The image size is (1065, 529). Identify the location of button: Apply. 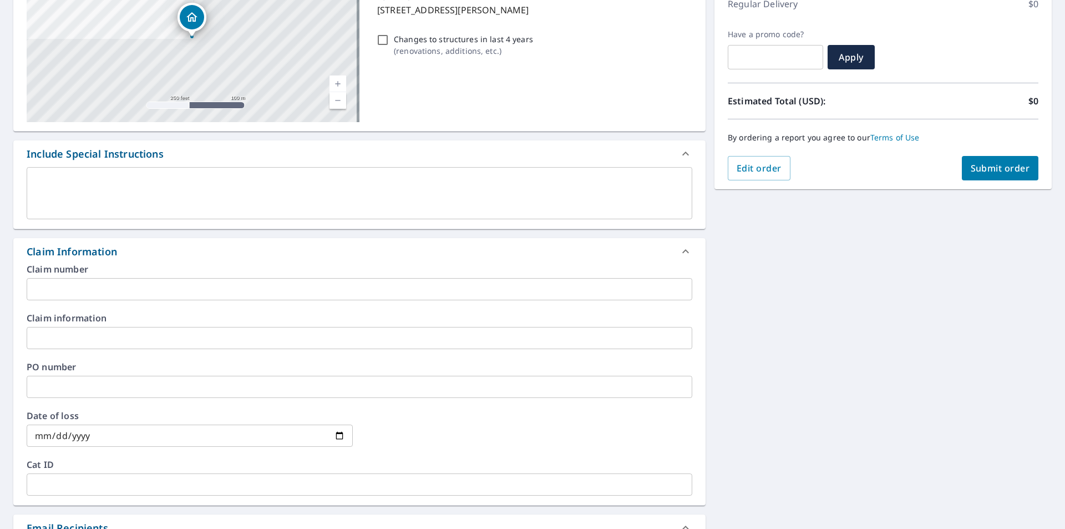
(851, 57).